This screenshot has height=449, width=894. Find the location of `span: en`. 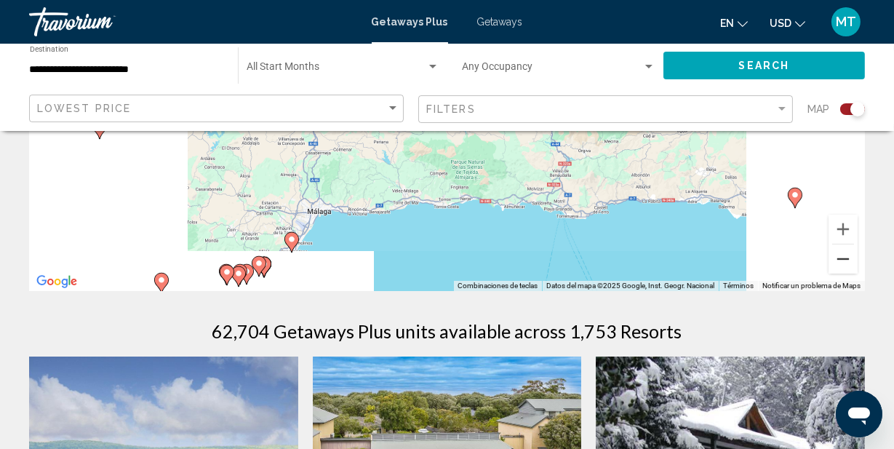

span: en is located at coordinates (726, 23).